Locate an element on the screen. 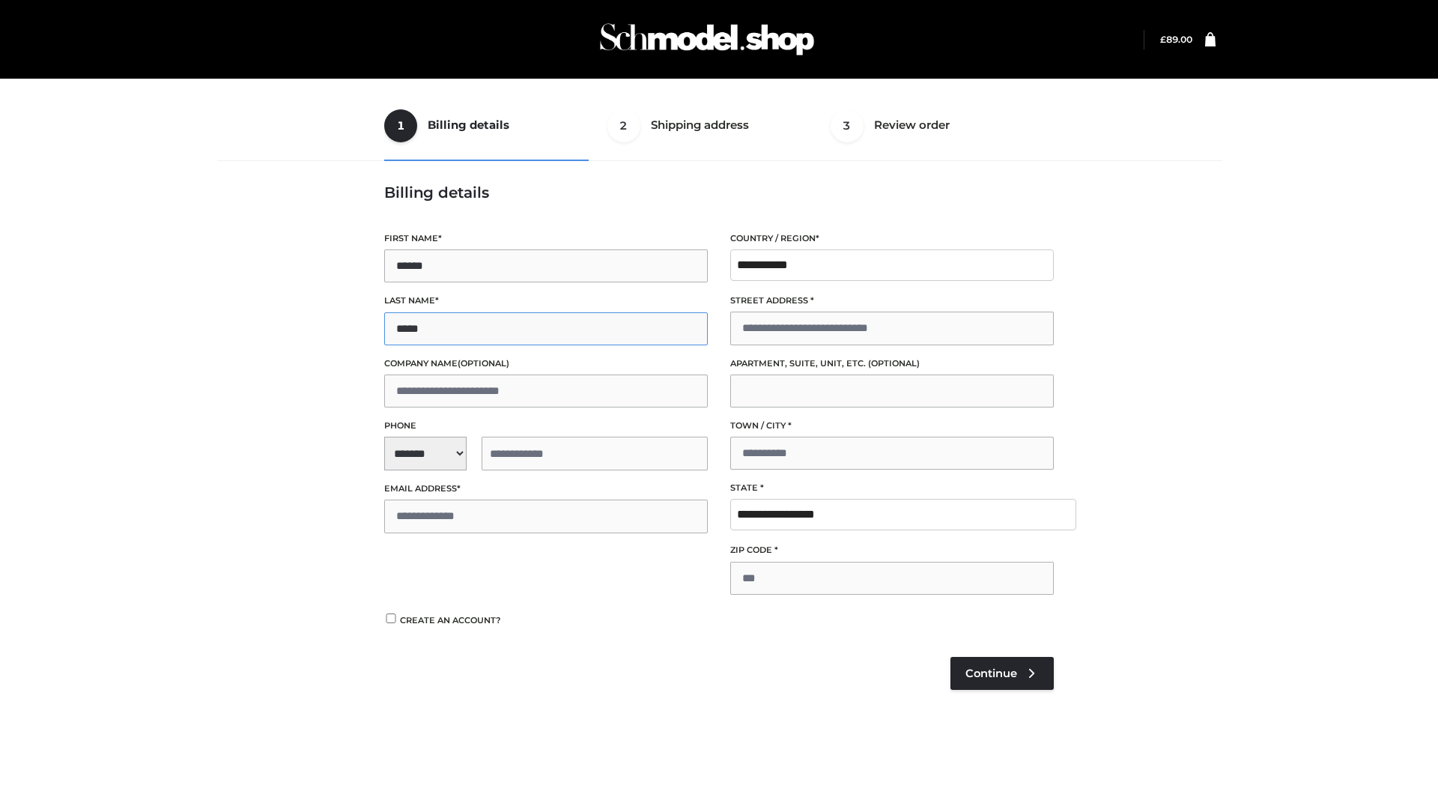  a: Schmodel Admin 964 is located at coordinates (707, 39).